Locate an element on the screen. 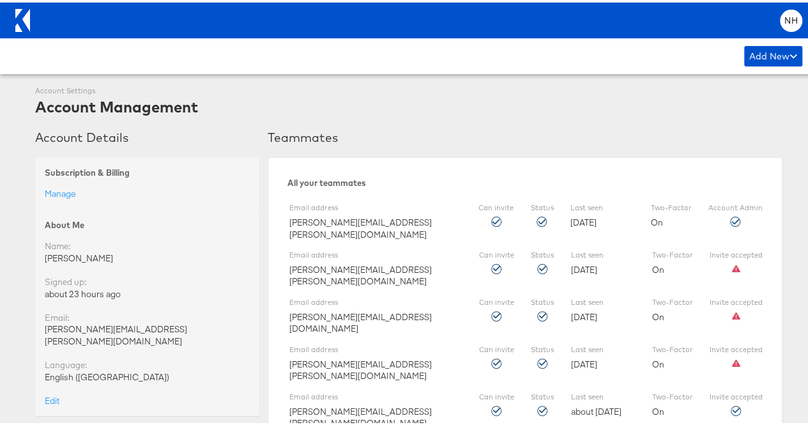 The height and width of the screenshot is (425, 808). div: Account Settings is located at coordinates (116, 89).